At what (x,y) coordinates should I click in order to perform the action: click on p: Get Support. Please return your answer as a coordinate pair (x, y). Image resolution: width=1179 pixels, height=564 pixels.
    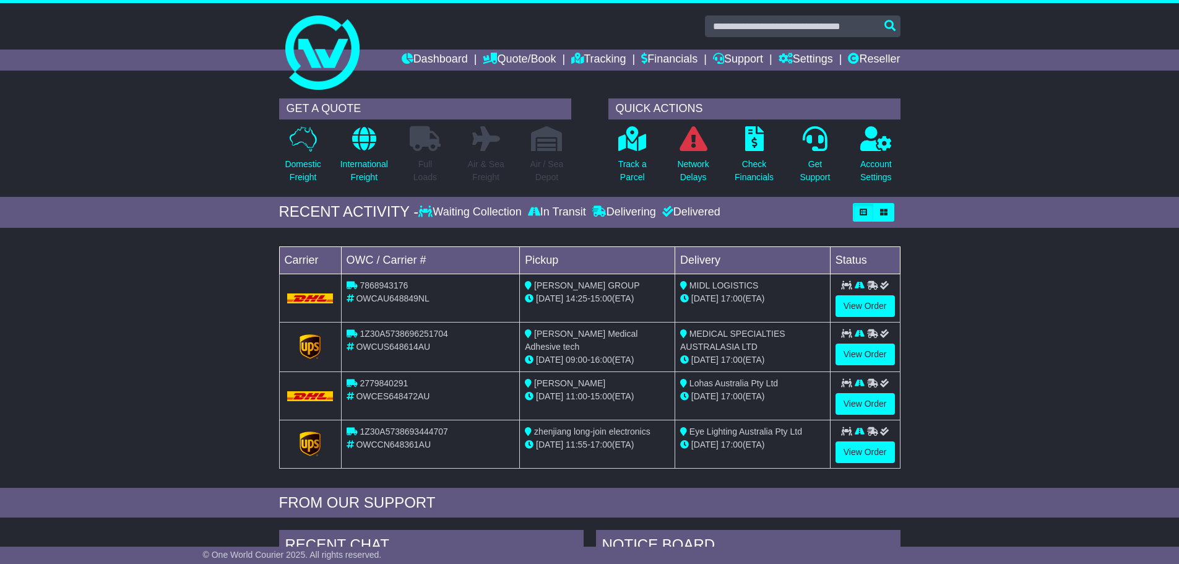
    Looking at the image, I should click on (814, 171).